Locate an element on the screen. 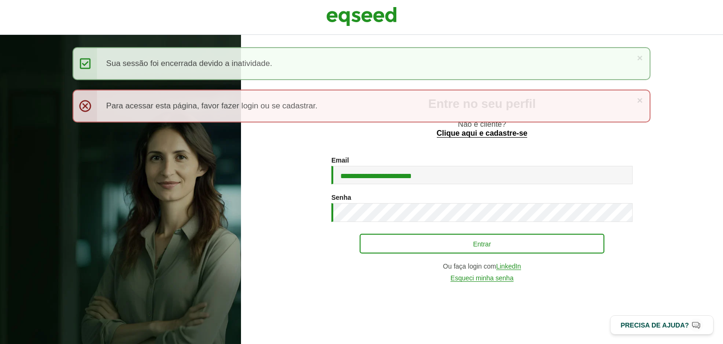  a: Esqueci minha senha is located at coordinates (482, 278).